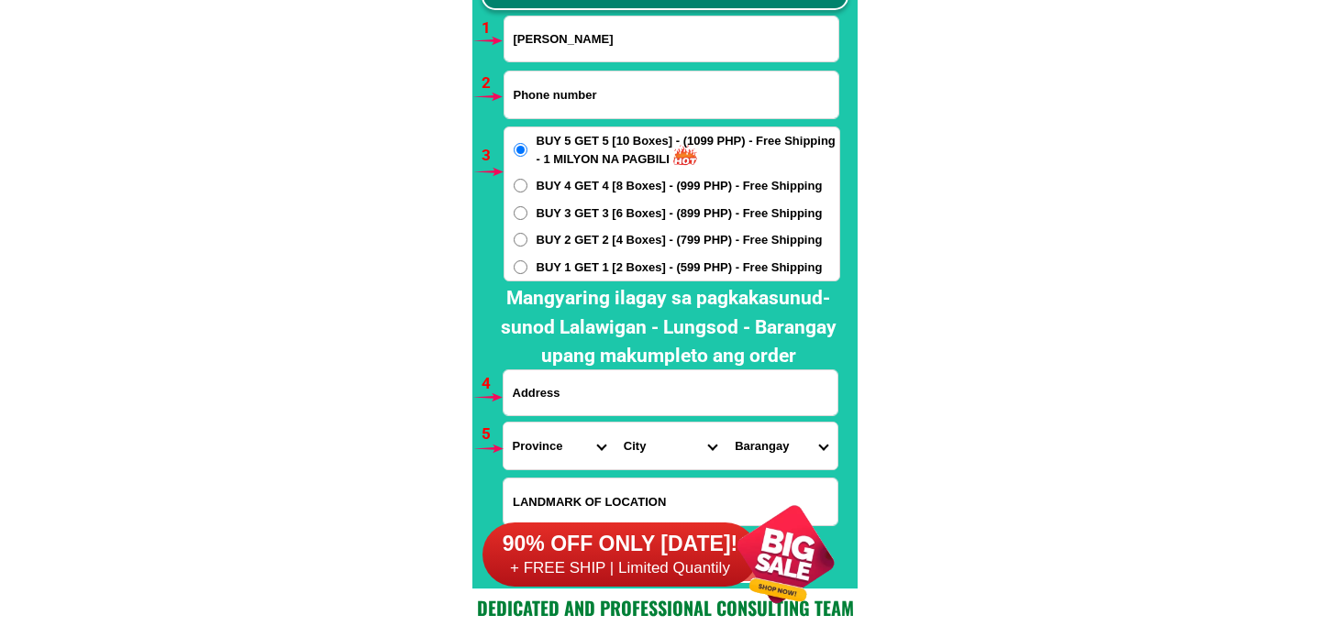 This screenshot has height=626, width=1330. What do you see at coordinates (669, 446) in the screenshot?
I see `select: Select district` at bounding box center [669, 446].